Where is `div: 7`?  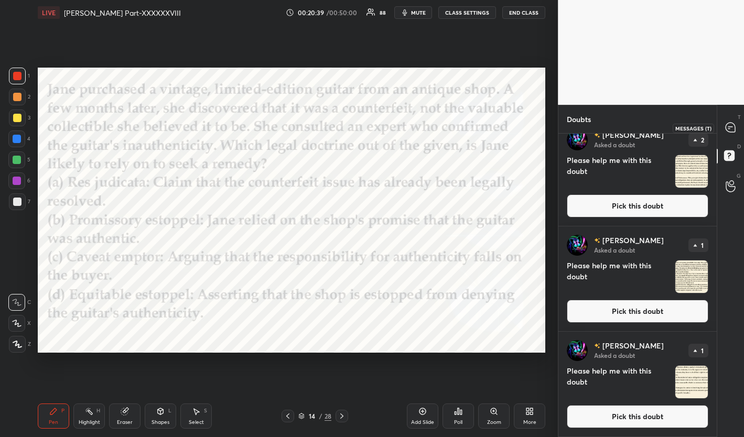 div: 7 is located at coordinates (19, 202).